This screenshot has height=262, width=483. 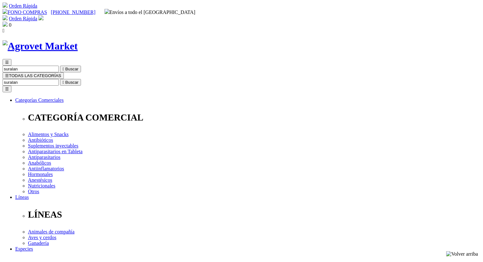 What do you see at coordinates (107, 11) in the screenshot?
I see `img: delivery-truck.svg` at bounding box center [107, 11].